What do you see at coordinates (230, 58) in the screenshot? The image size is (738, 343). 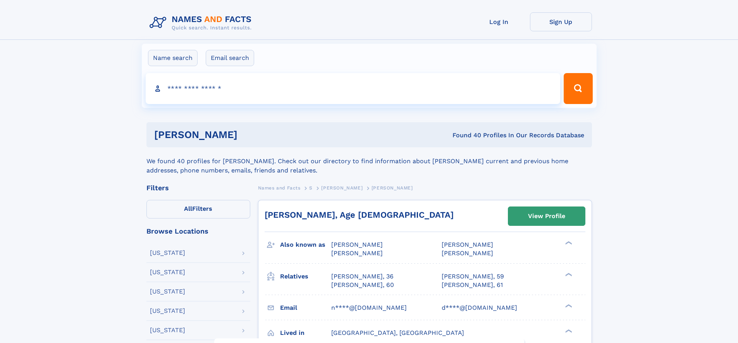 I see `label: Email search` at bounding box center [230, 58].